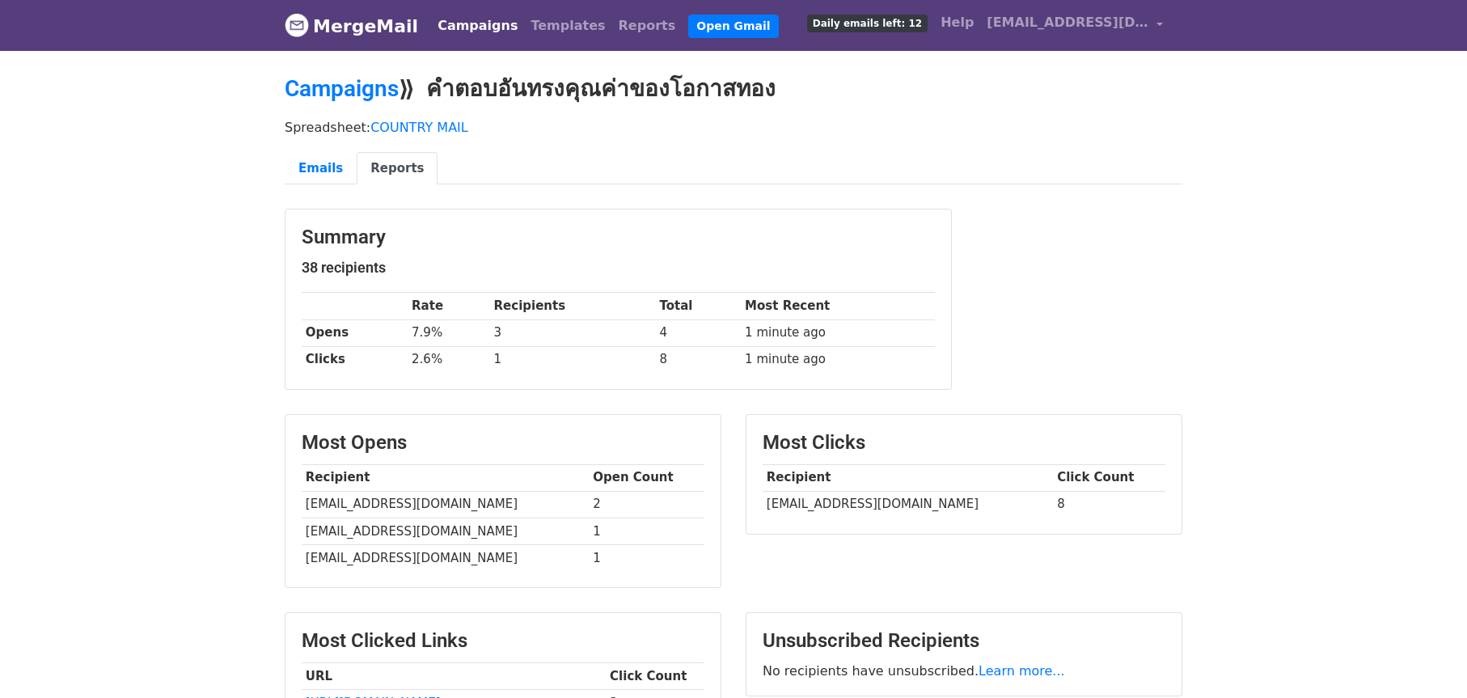 The height and width of the screenshot is (698, 1467). What do you see at coordinates (964, 641) in the screenshot?
I see `h3: Unsubscribed Recipients` at bounding box center [964, 641].